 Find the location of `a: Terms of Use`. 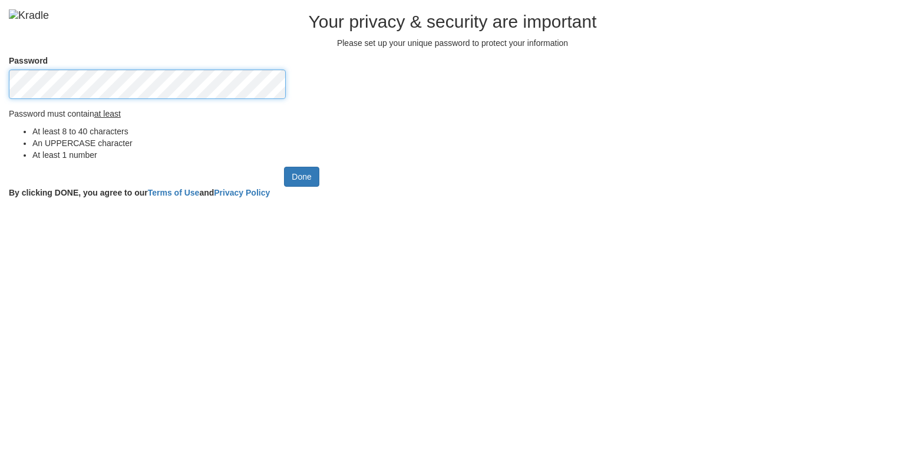

a: Terms of Use is located at coordinates (174, 193).